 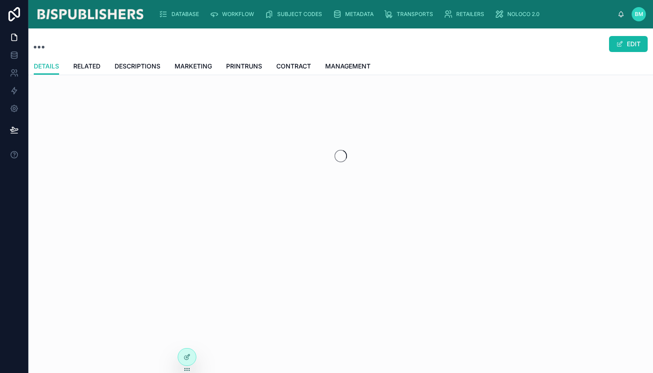 What do you see at coordinates (87, 67) in the screenshot?
I see `a: RELATED` at bounding box center [87, 67].